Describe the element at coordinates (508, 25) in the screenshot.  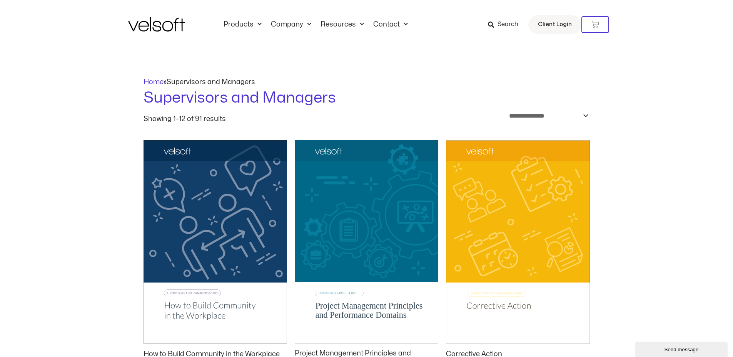
I see `span: Search` at that location.